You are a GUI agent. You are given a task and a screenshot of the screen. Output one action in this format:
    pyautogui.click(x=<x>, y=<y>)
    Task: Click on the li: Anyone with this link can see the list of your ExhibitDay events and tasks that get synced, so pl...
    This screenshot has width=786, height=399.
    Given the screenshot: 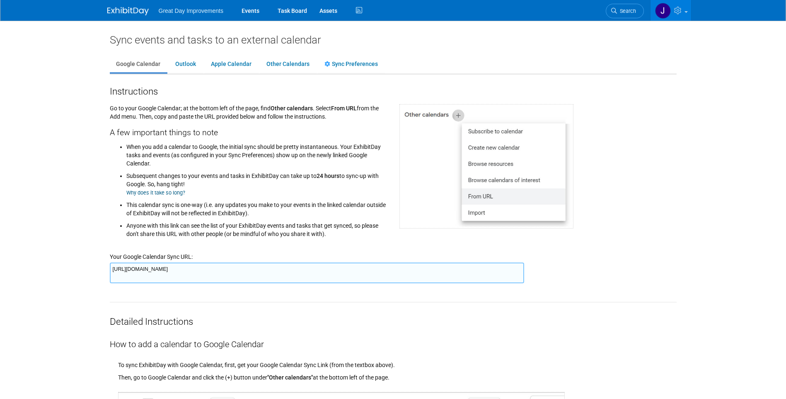 What is the action you would take?
    pyautogui.click(x=256, y=227)
    